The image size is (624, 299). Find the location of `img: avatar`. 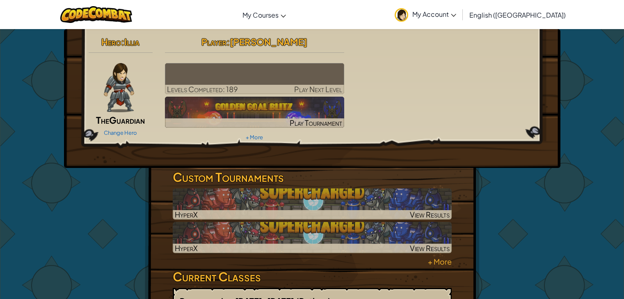

img: avatar is located at coordinates (401, 15).